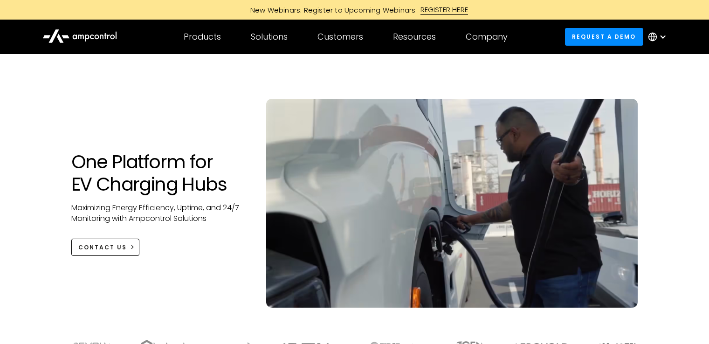 The image size is (709, 344). What do you see at coordinates (159, 173) in the screenshot?
I see `h1: One Platform for EV Charging Hubs` at bounding box center [159, 173].